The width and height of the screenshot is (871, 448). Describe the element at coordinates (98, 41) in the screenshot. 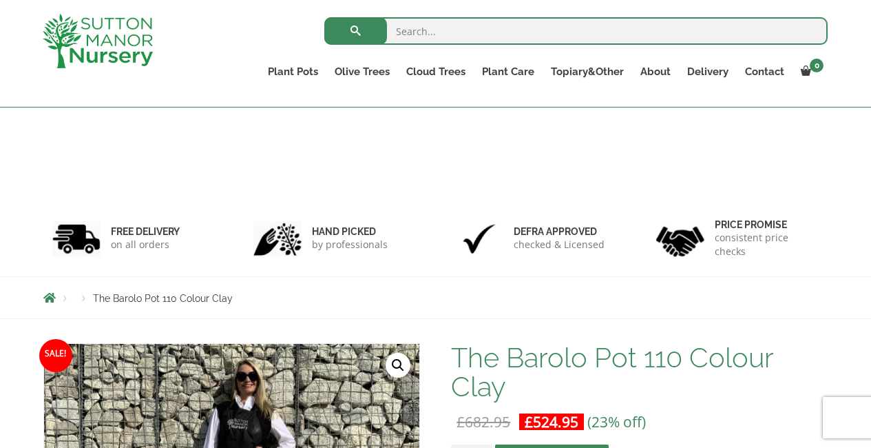

I see `img: logo` at that location.